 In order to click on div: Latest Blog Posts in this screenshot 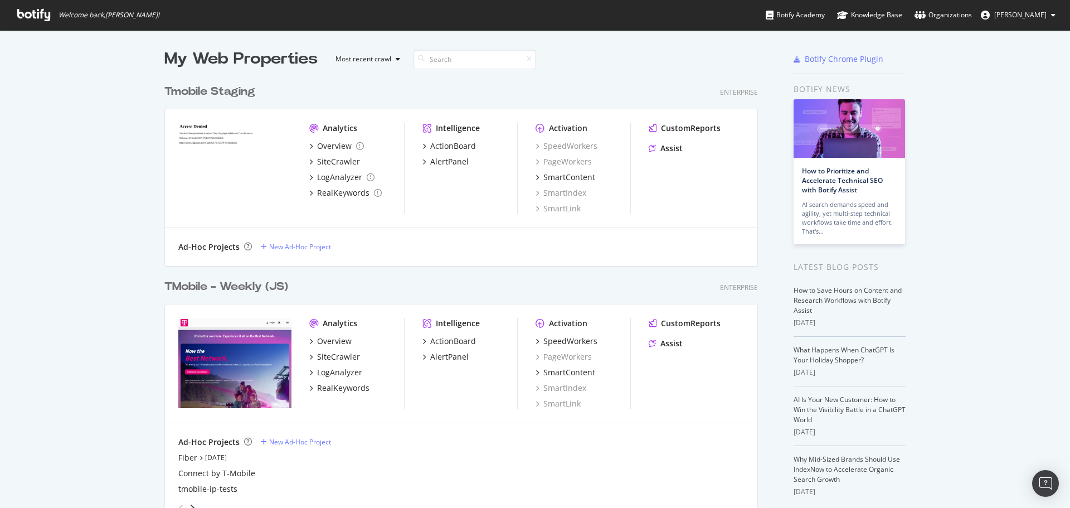, I will do `click(850, 267)`.